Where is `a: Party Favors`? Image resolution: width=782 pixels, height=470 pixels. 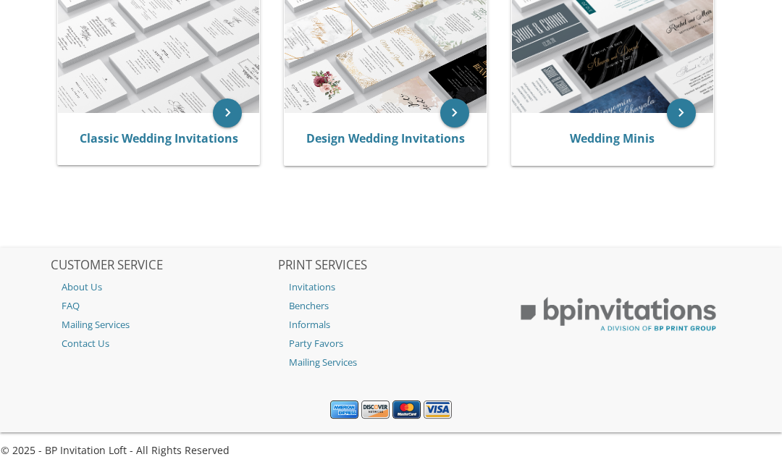 a: Party Favors is located at coordinates (390, 343).